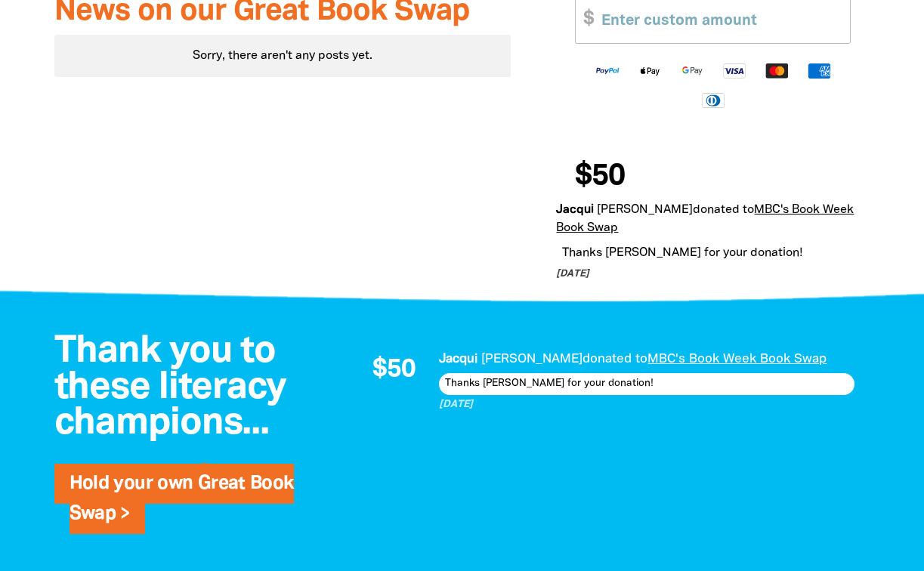 Image resolution: width=924 pixels, height=571 pixels. Describe the element at coordinates (734, 70) in the screenshot. I see `img: Visa logo` at that location.